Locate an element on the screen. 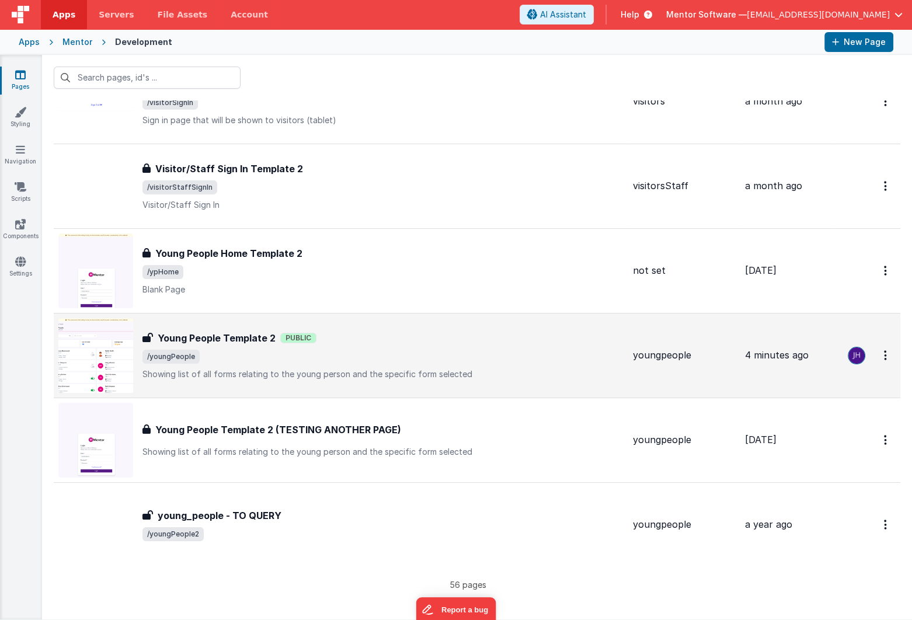 The image size is (912, 620). div: not set is located at coordinates (684, 270).